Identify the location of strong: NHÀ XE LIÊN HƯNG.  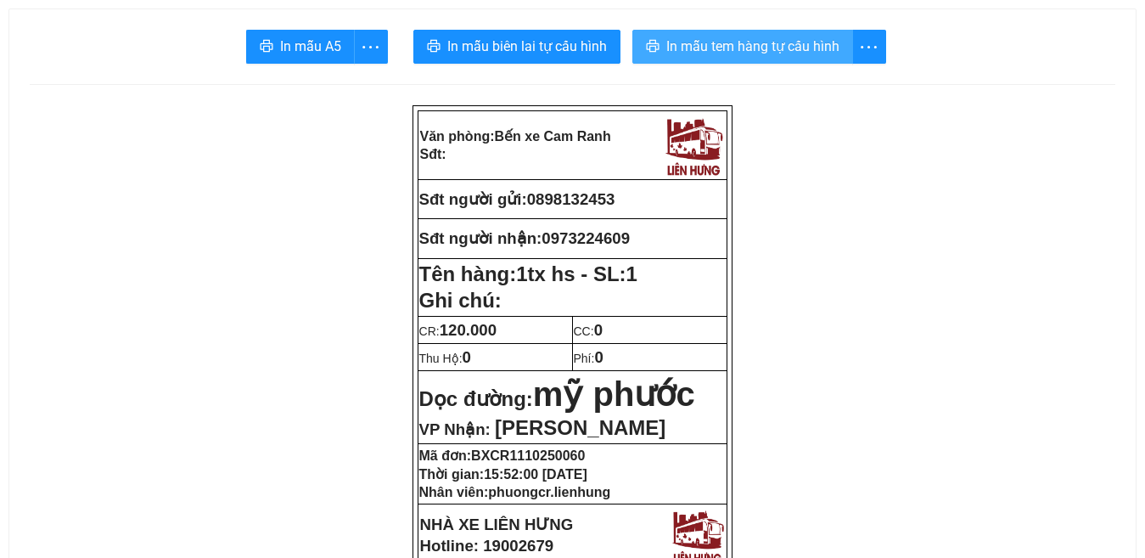
(496, 524).